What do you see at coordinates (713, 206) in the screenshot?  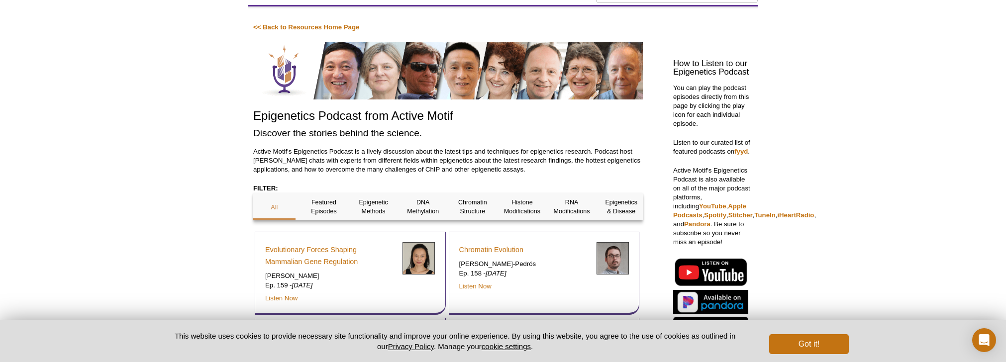 I see `a: YouTube` at bounding box center [713, 206].